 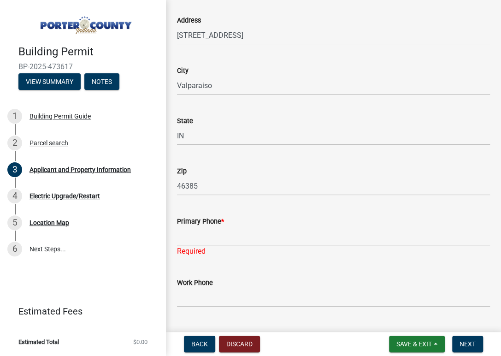 I want to click on label: Work Phone, so click(x=195, y=283).